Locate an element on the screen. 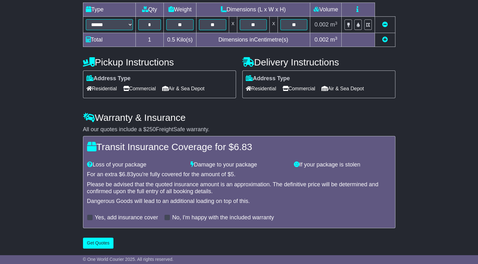 This screenshot has height=264, width=478. label: No, I'm happy with the included warranty is located at coordinates (223, 218).